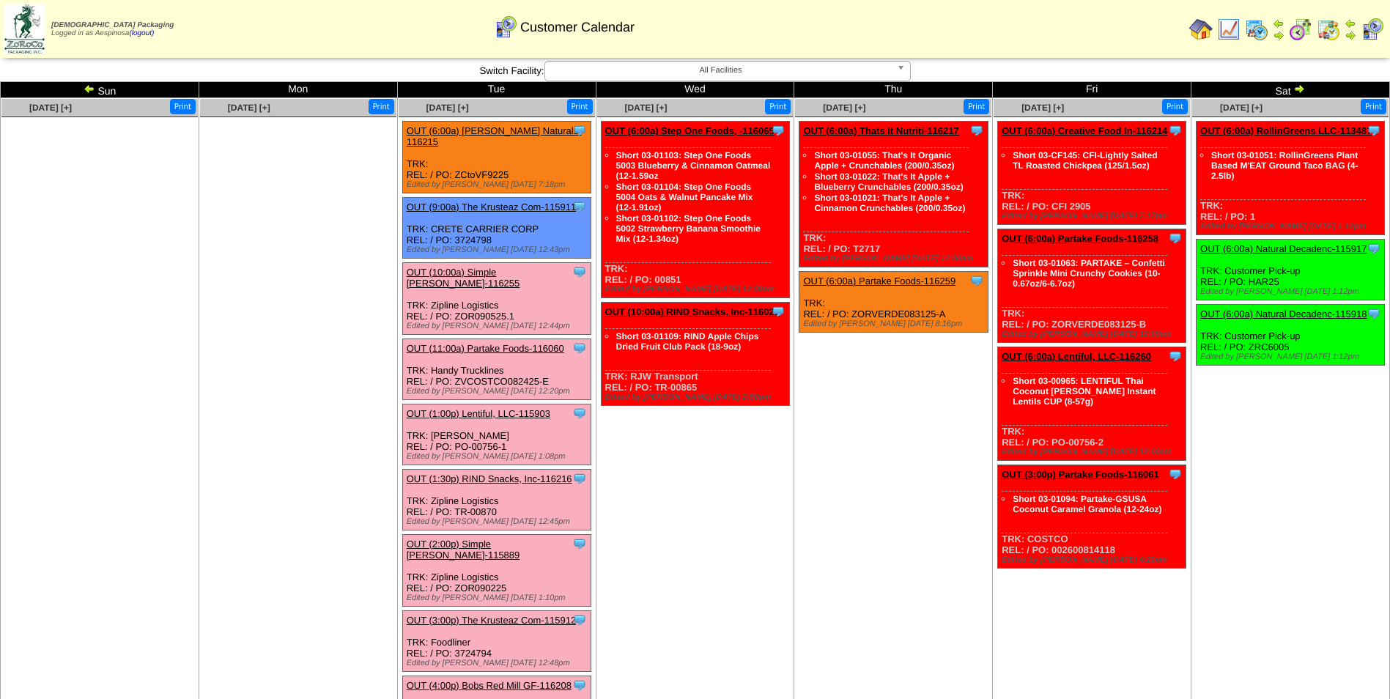  Describe the element at coordinates (496, 158) in the screenshot. I see `div: TRK: REL: / PO: ZCtoVF9225` at that location.